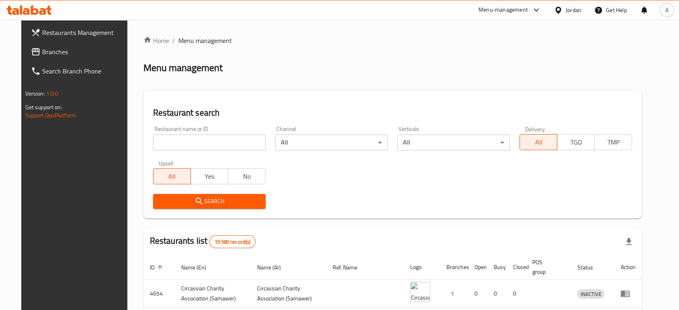 The width and height of the screenshot is (679, 310). Describe the element at coordinates (420, 292) in the screenshot. I see `img: ​Circassian ​Charity ​Association​ (Samawer)` at that location.